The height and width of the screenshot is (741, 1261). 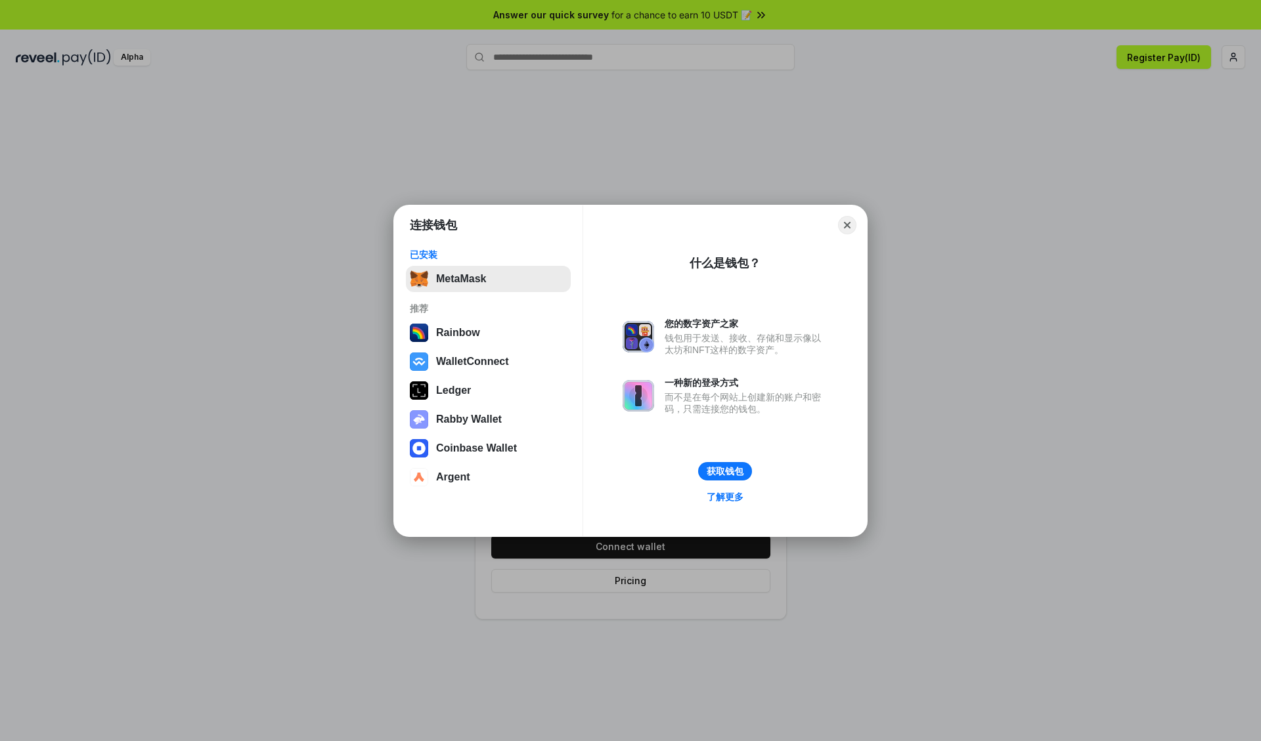 What do you see at coordinates (488, 449) in the screenshot?
I see `button: Coinbase Wallet` at bounding box center [488, 449].